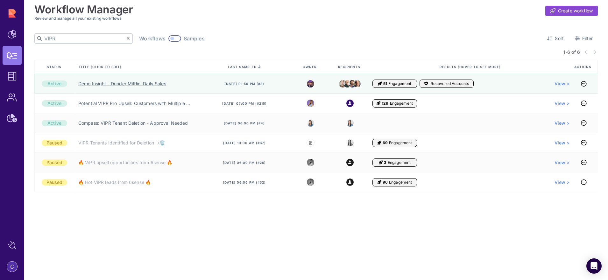 The image size is (608, 280). Describe the element at coordinates (449, 84) in the screenshot. I see `span: Recovered Accounts` at that location.